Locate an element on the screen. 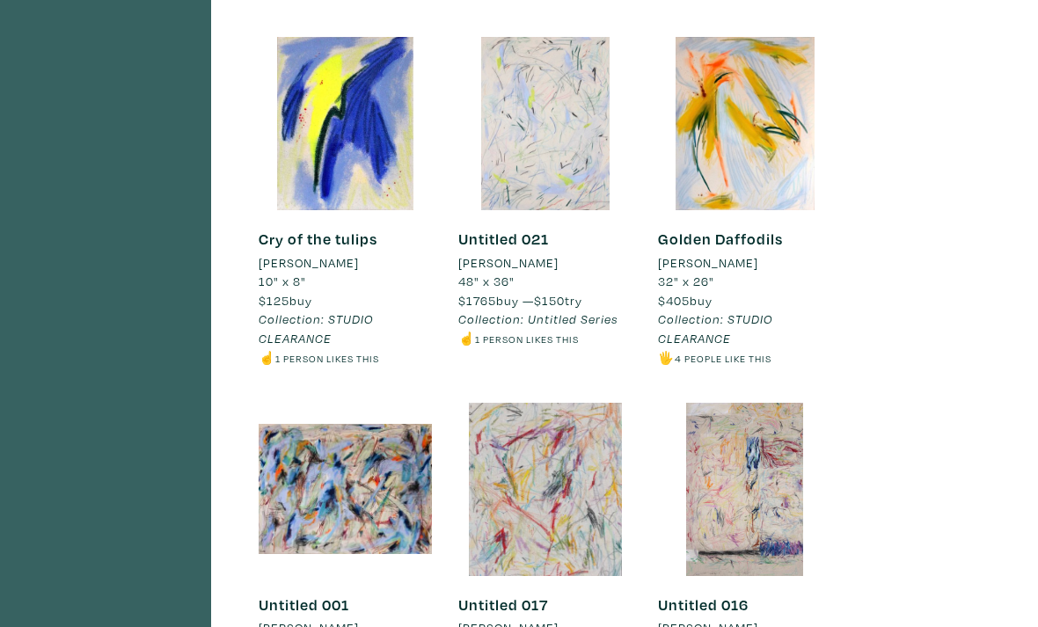 The image size is (1038, 627). small: 4 people like this is located at coordinates (723, 358).